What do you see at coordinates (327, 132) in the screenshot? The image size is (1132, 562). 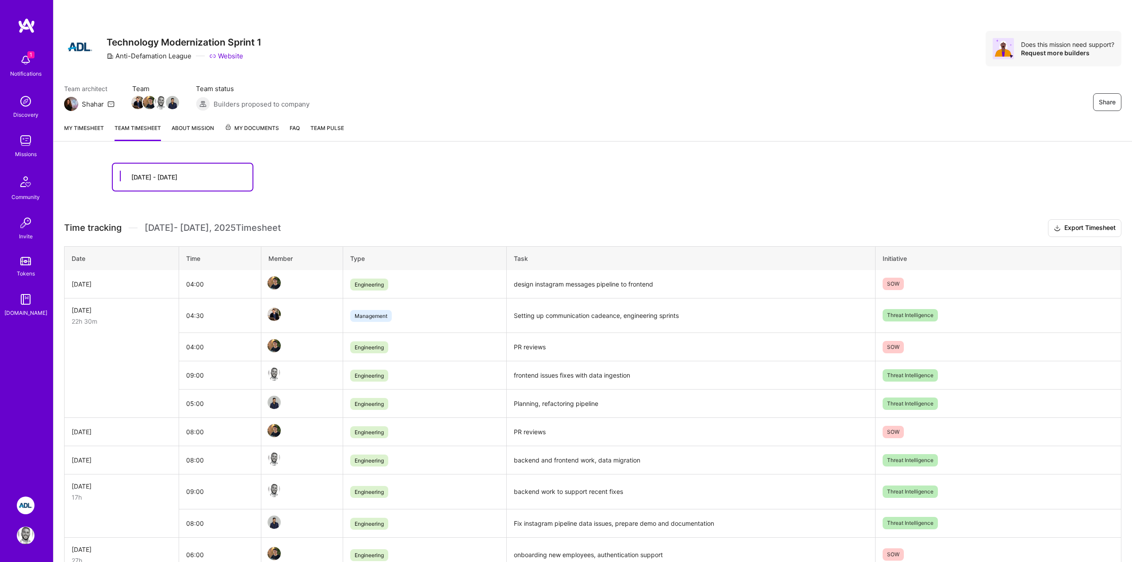 I see `a: Team Pulse` at bounding box center [327, 132].